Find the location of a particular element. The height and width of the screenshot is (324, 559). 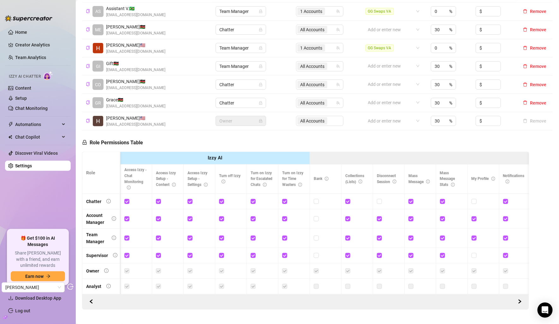

img: Heather Williams is located at coordinates (98, 48).